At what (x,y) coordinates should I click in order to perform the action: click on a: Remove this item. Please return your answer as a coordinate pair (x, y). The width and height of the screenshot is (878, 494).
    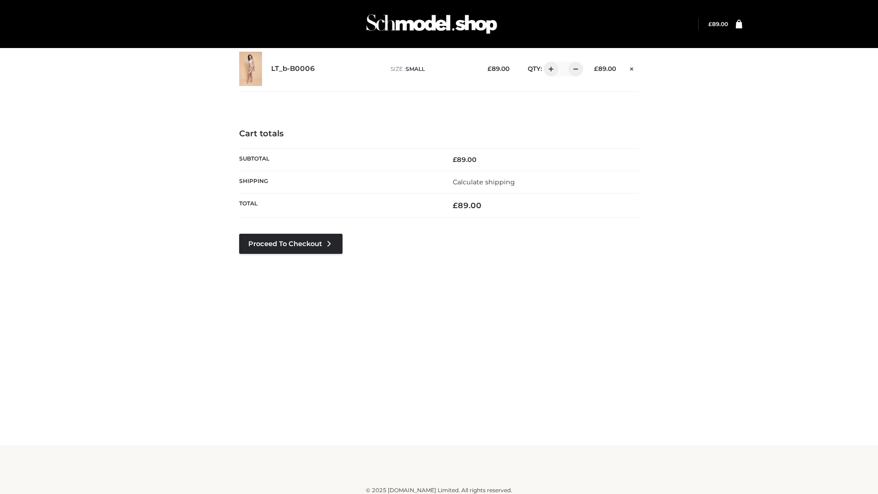
    Looking at the image, I should click on (632, 68).